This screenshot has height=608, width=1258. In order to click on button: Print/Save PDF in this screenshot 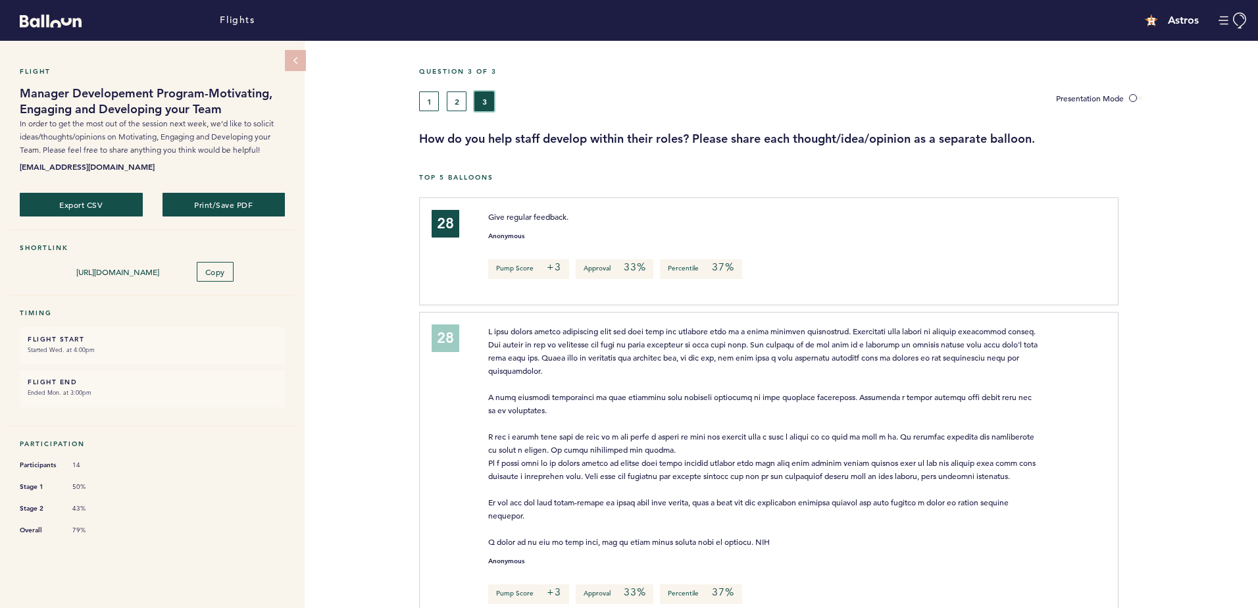, I will do `click(224, 205)`.